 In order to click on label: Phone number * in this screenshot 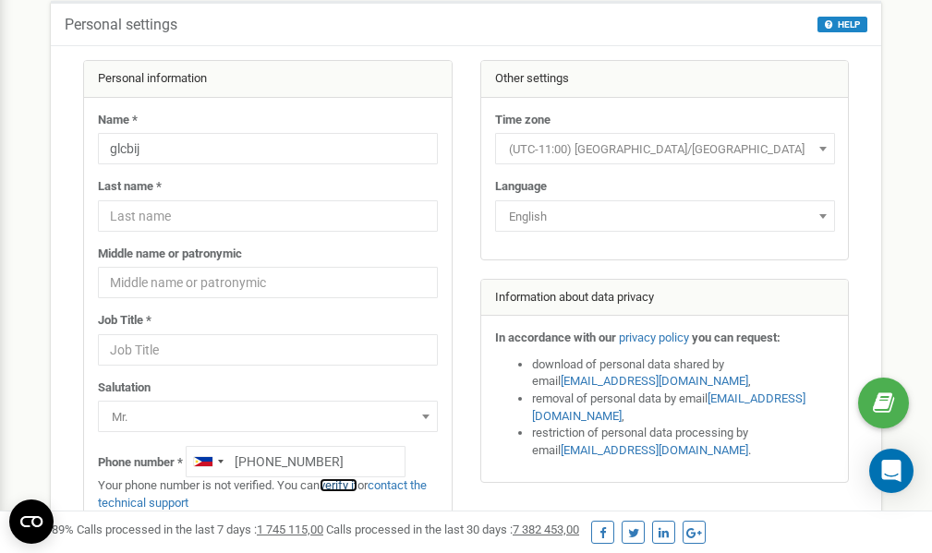, I will do `click(140, 463)`.